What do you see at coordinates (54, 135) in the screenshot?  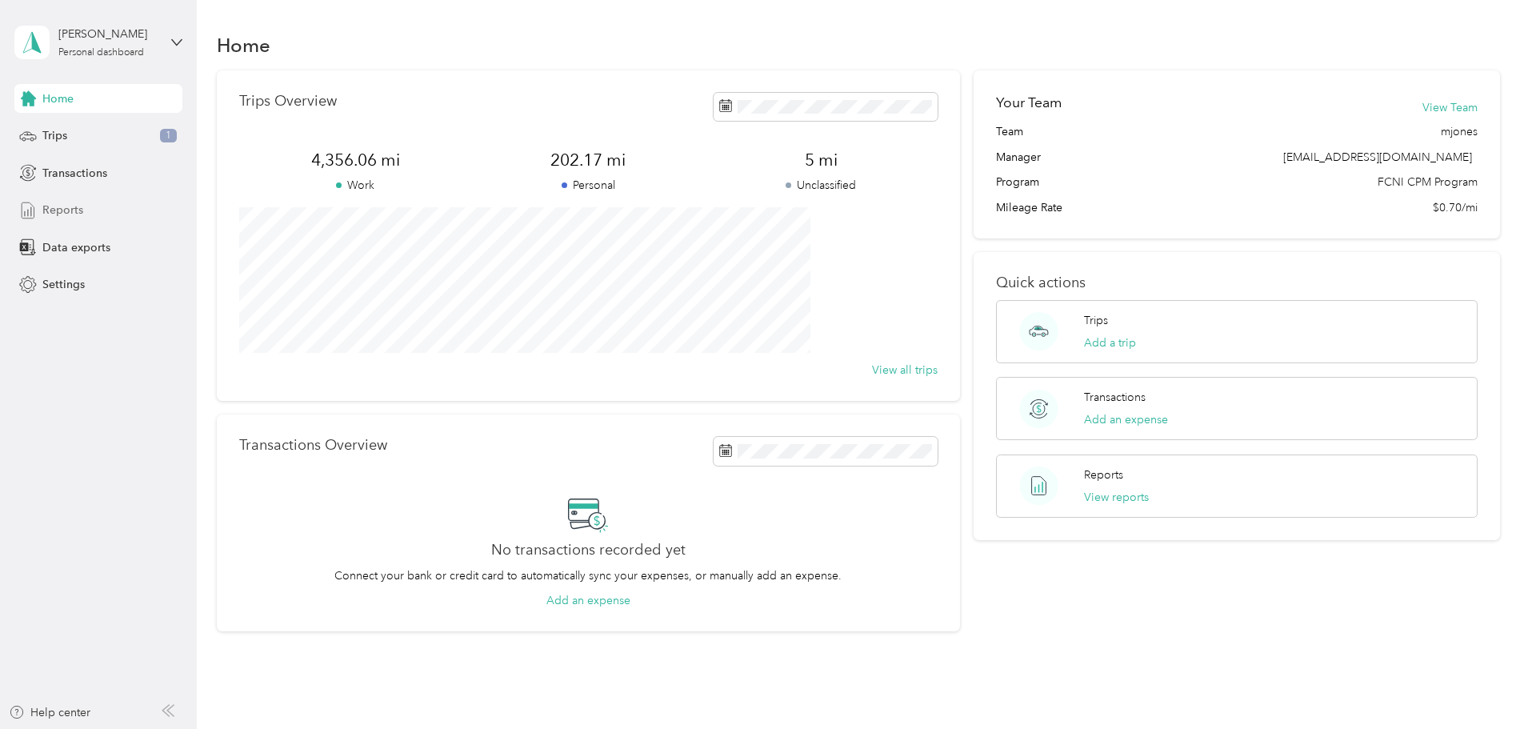 I see `span: Trips` at bounding box center [54, 135].